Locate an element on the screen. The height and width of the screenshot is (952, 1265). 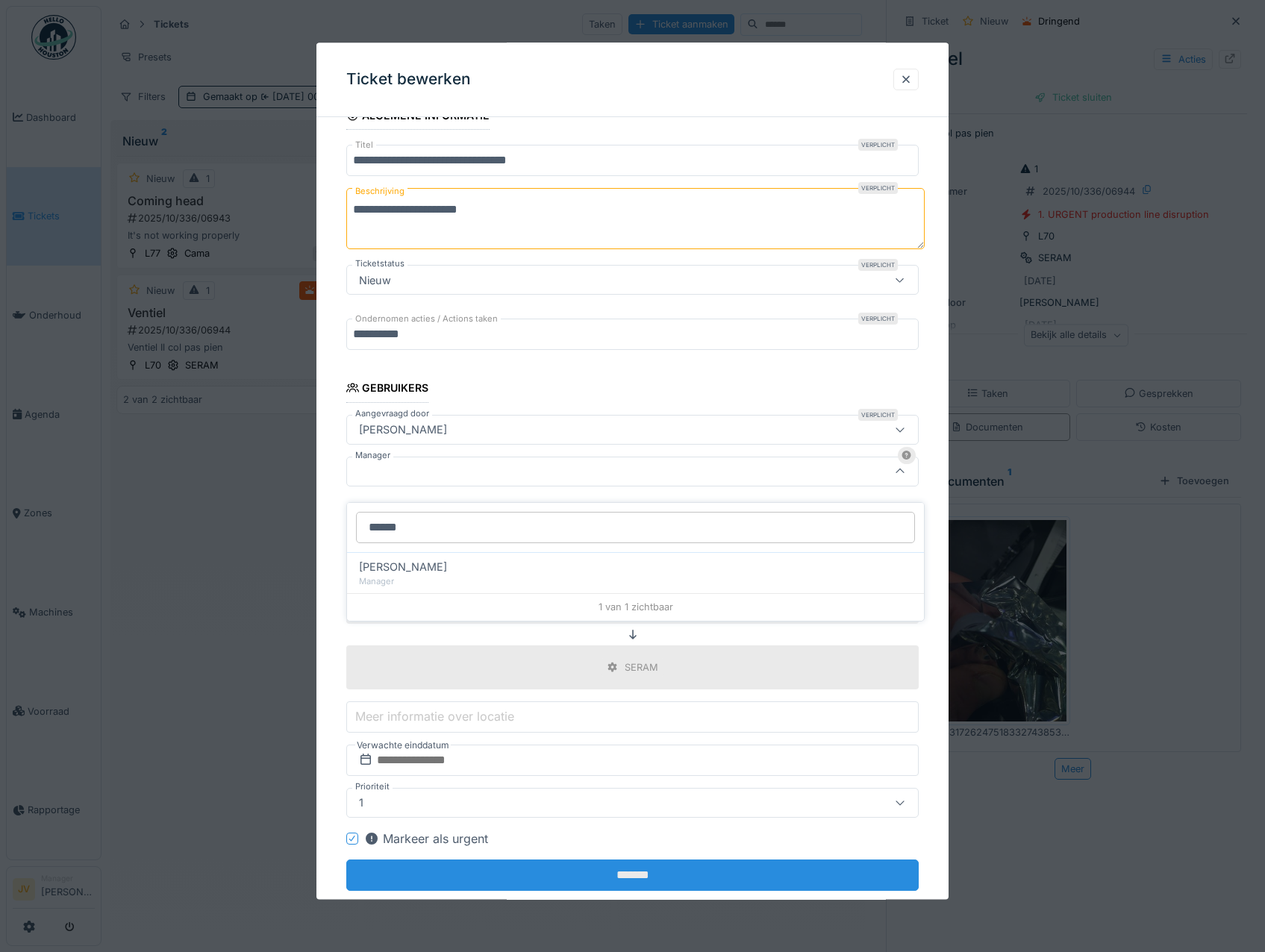
div: SERAM is located at coordinates (641, 667).